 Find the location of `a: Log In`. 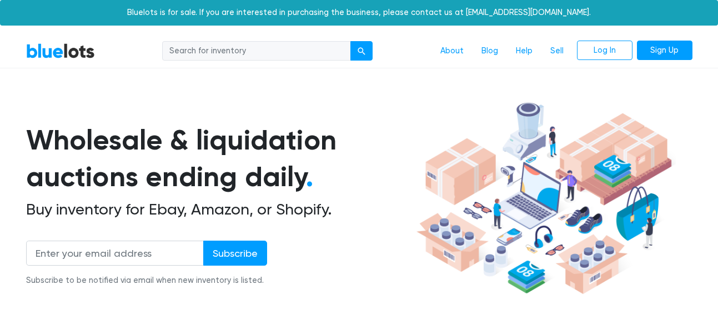

a: Log In is located at coordinates (605, 51).